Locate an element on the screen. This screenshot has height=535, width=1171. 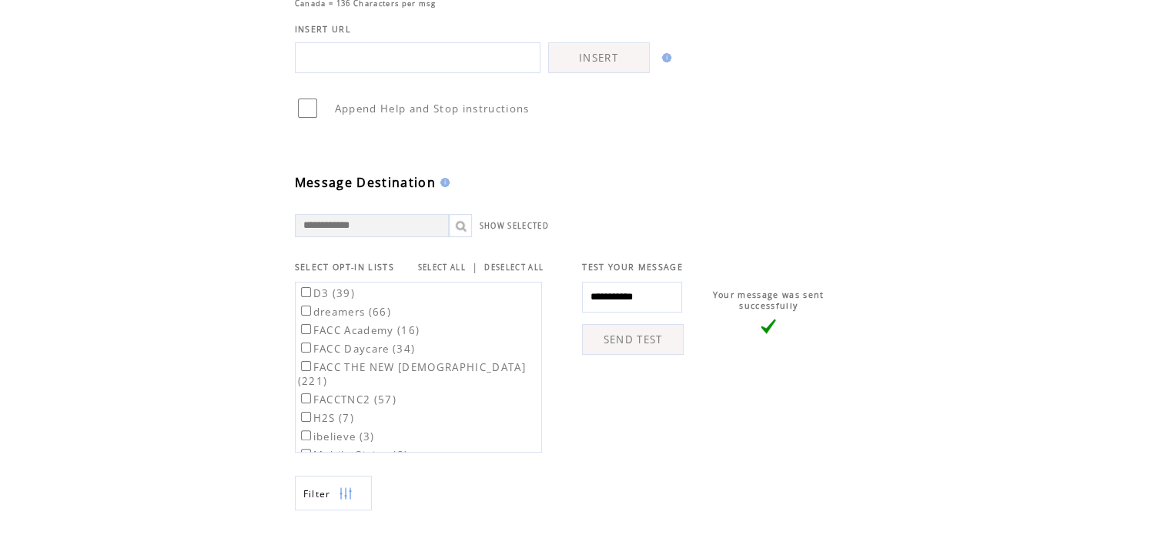
span: Your message was sent successfully is located at coordinates (769, 300).